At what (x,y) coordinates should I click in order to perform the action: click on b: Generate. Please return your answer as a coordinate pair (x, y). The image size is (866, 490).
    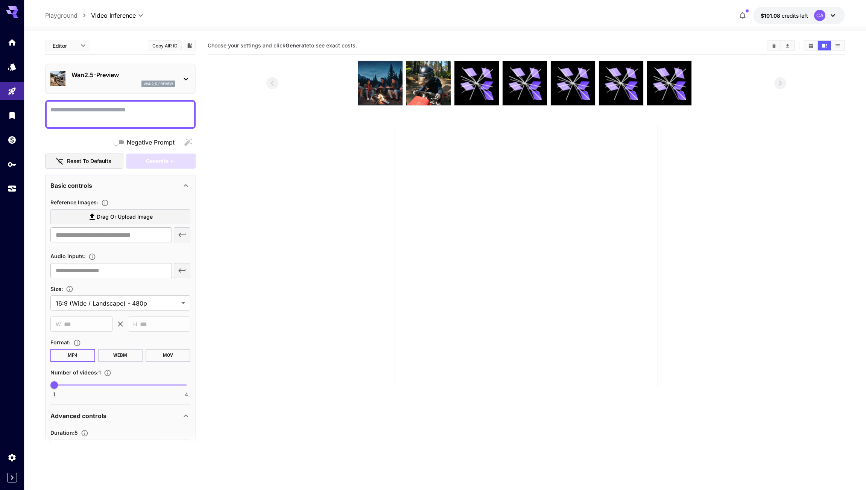
    Looking at the image, I should click on (297, 45).